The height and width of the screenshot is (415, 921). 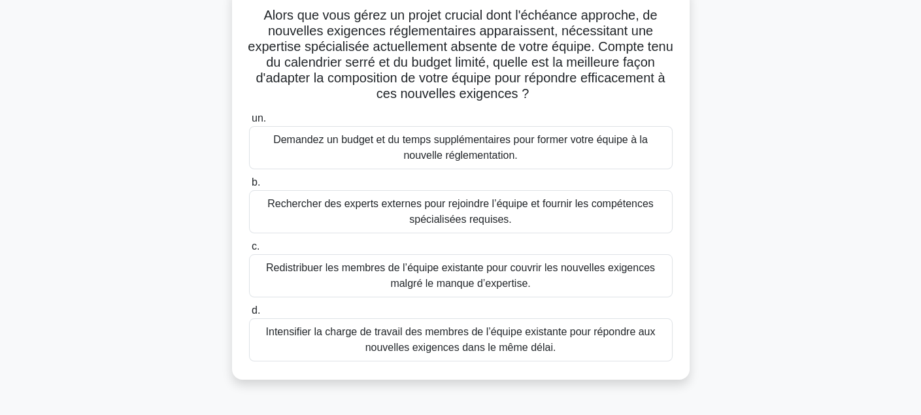 I want to click on font: Redistribuer les membres de l’équipe existante pour couvrir les nouvelles exigences malgré le man..., so click(x=460, y=275).